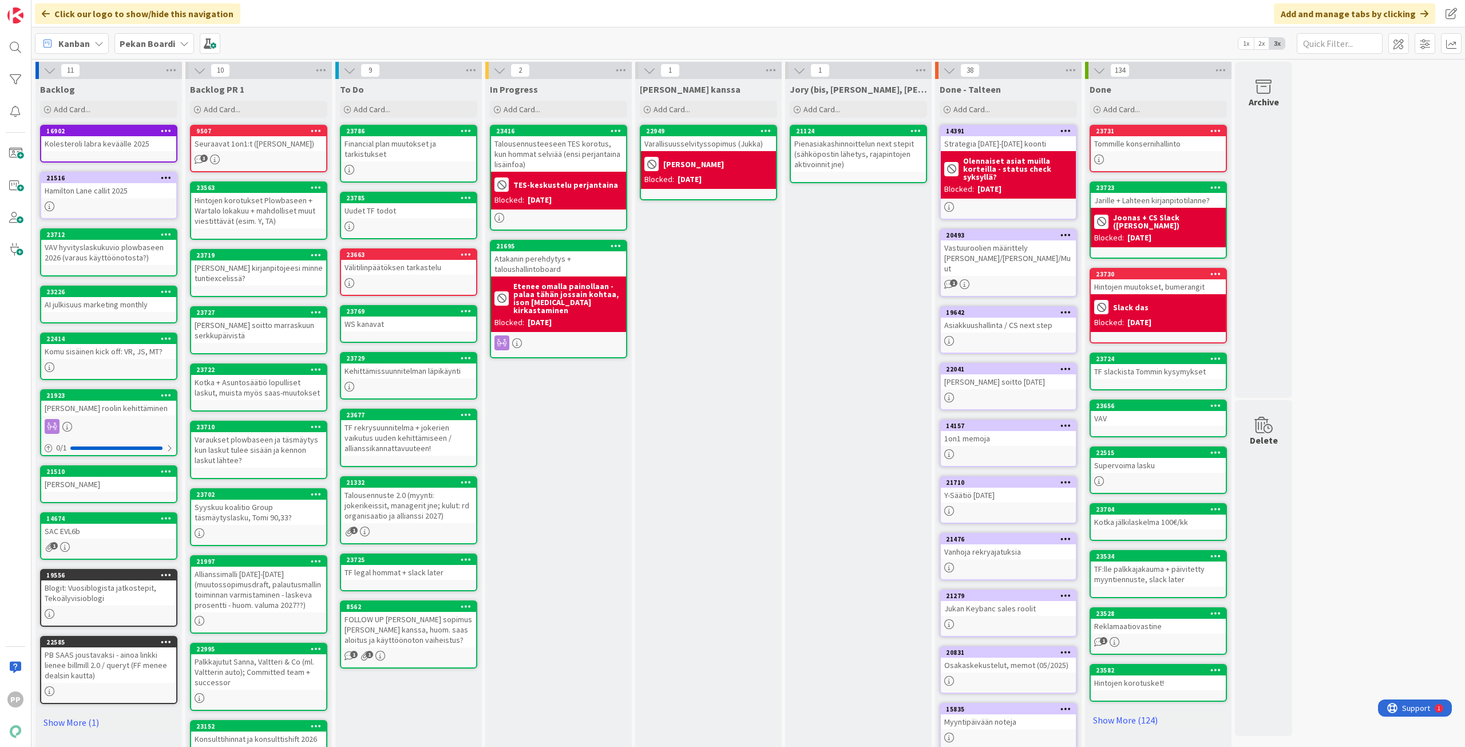  I want to click on div: 21510, so click(111, 472).